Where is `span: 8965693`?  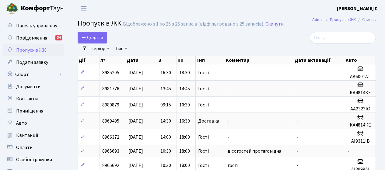
span: 8965693 is located at coordinates (111, 151).